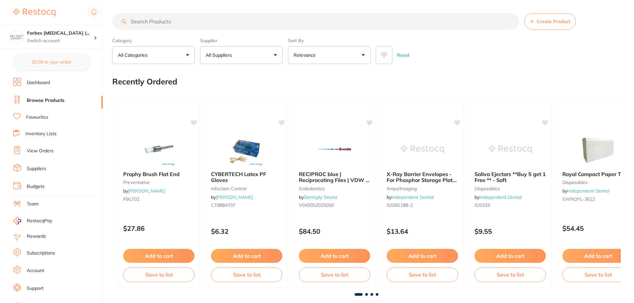  What do you see at coordinates (38, 83) in the screenshot?
I see `a: Dashboard` at bounding box center [38, 83].